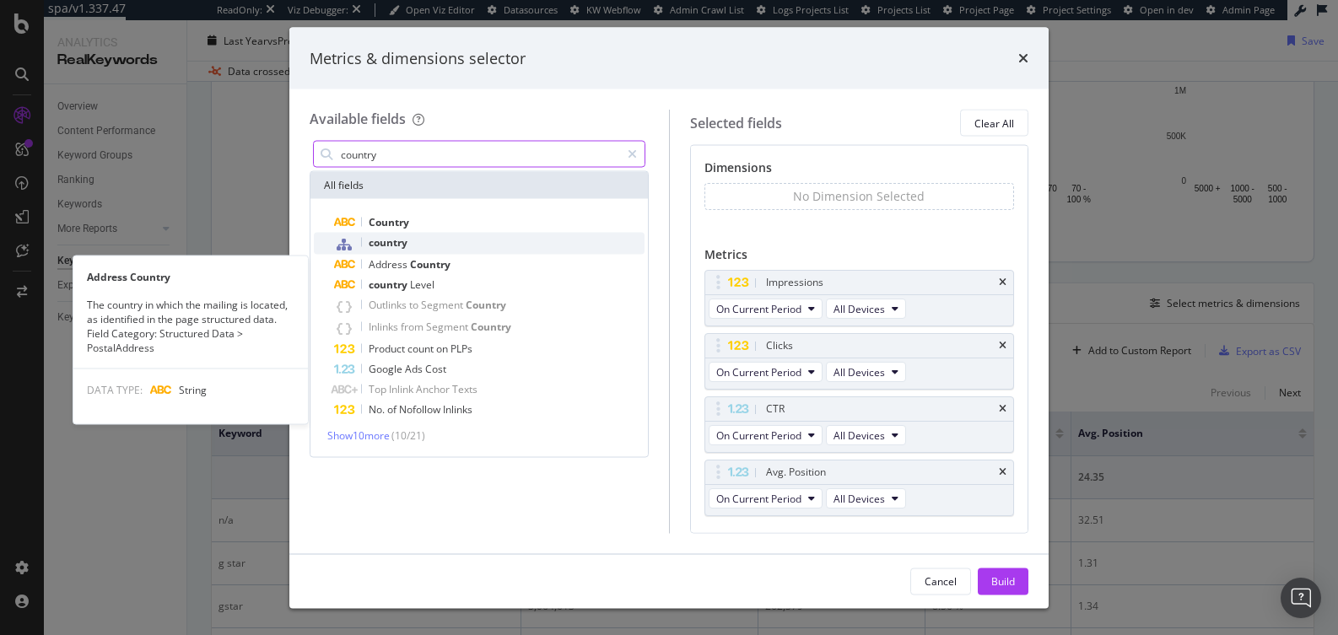 The width and height of the screenshot is (1338, 635). What do you see at coordinates (479, 186) in the screenshot?
I see `div: All fields` at bounding box center [479, 186].